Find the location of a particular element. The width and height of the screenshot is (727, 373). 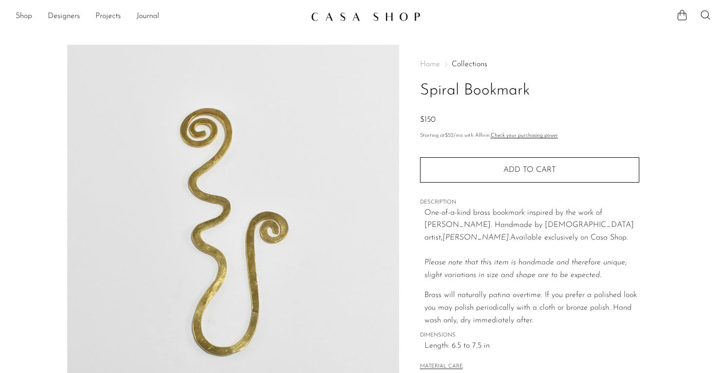

a: Shop is located at coordinates (24, 17).